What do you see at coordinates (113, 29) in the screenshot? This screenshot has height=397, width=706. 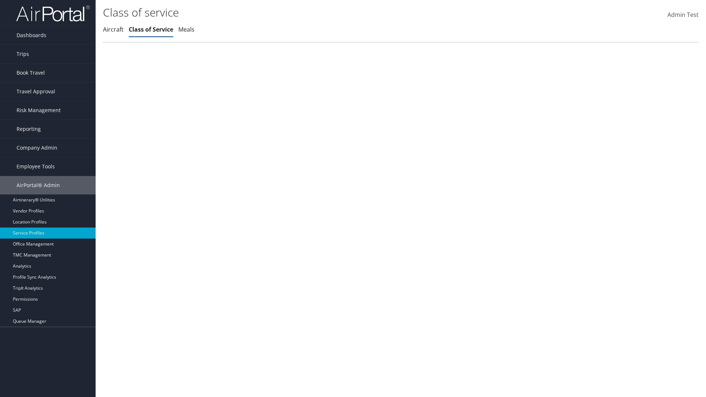 I see `a: Aircraft` at bounding box center [113, 29].